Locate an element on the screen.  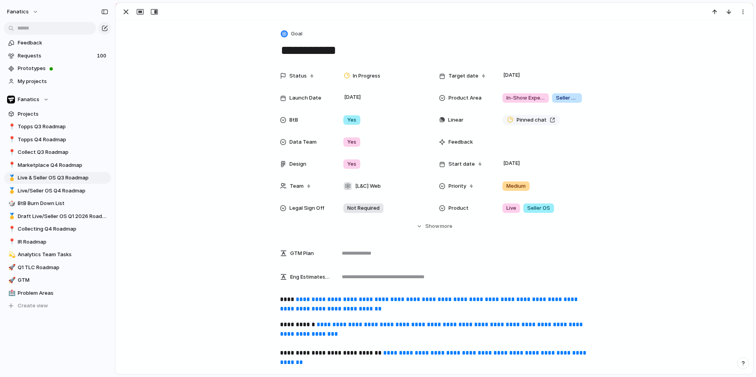
a: 🥇Draft Live/Seller OS Q1 2026 Roadmap is located at coordinates (58, 217).